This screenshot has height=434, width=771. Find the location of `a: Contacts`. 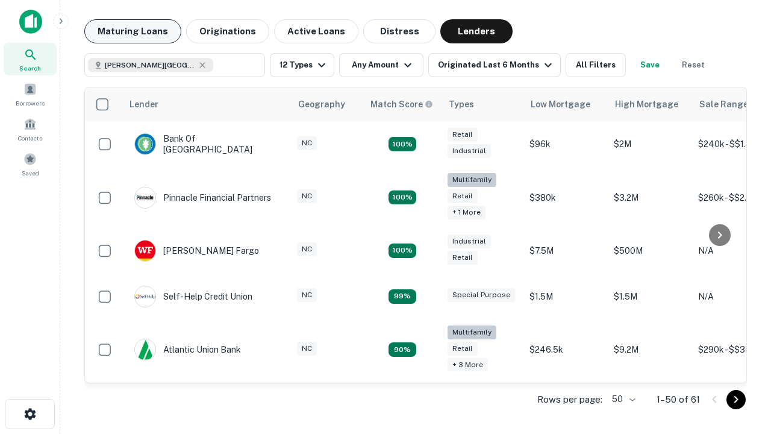

a: Contacts is located at coordinates (30, 129).